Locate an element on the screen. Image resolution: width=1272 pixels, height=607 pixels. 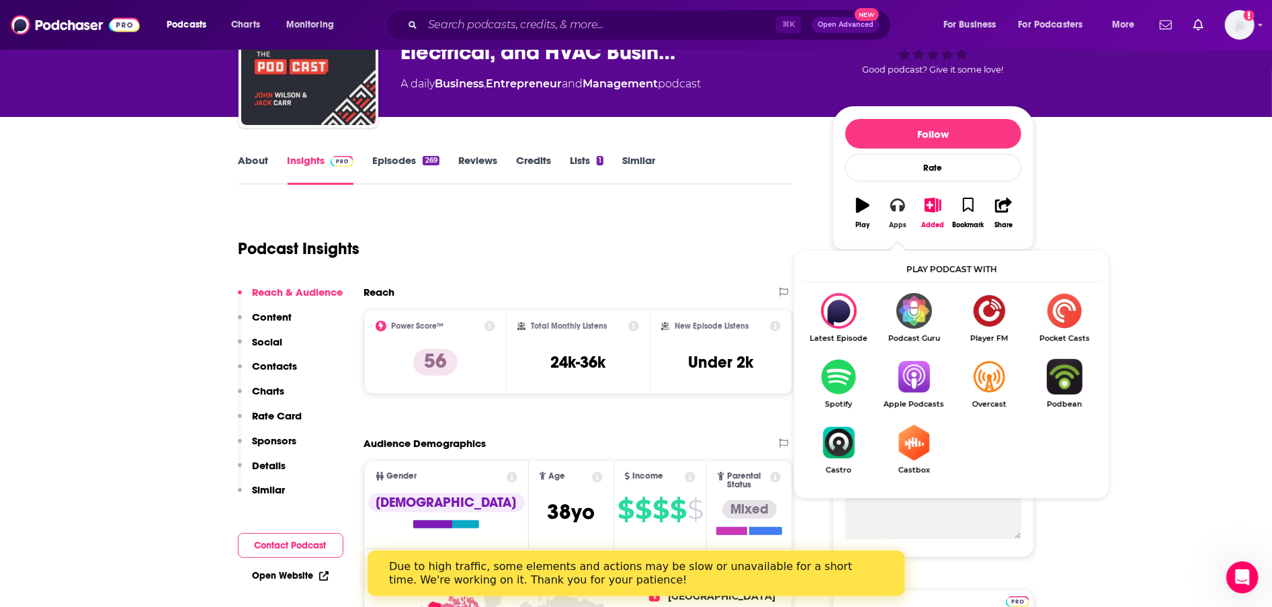
button: Show profile menu is located at coordinates (1240, 25).